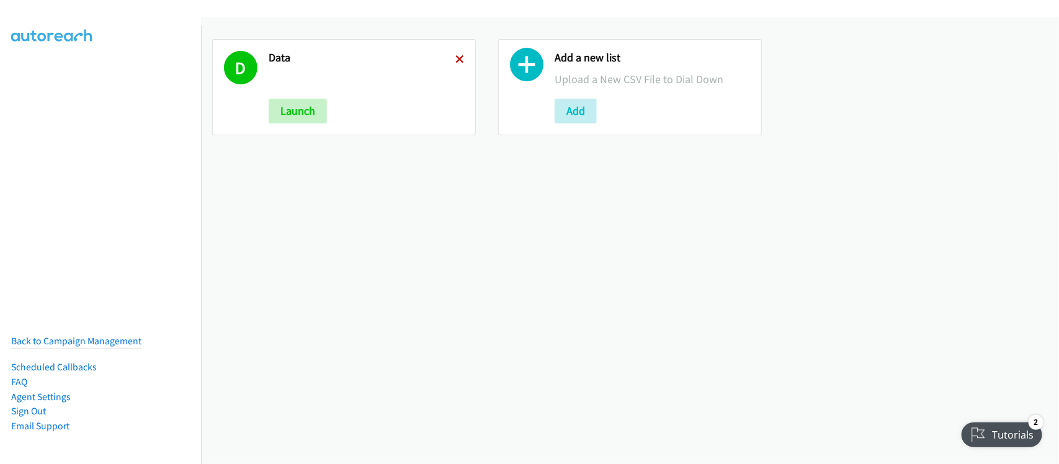 The width and height of the screenshot is (1059, 464). I want to click on a: Agent Settings, so click(41, 396).